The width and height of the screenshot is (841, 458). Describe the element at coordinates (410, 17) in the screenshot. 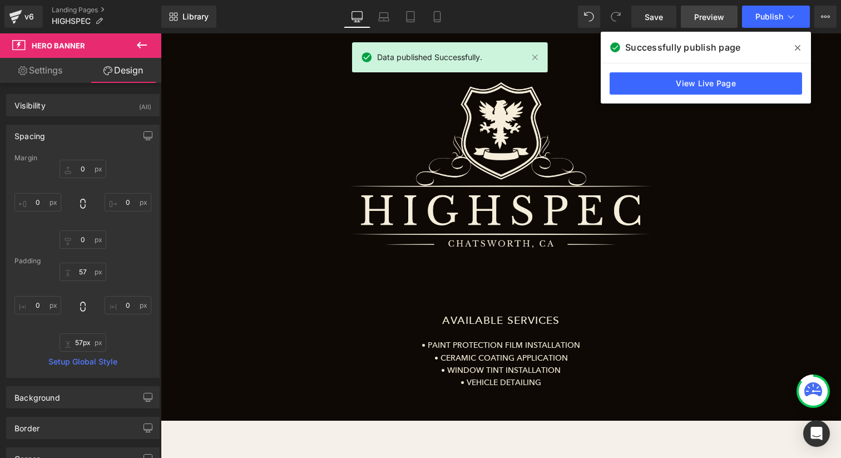

I see `a: Tablet` at that location.